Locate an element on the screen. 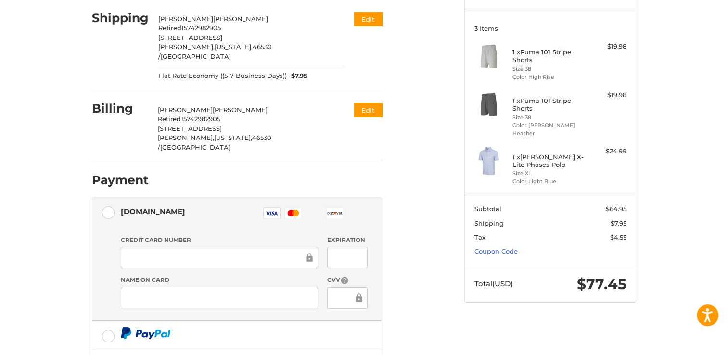  label: CVV is located at coordinates (347, 280).